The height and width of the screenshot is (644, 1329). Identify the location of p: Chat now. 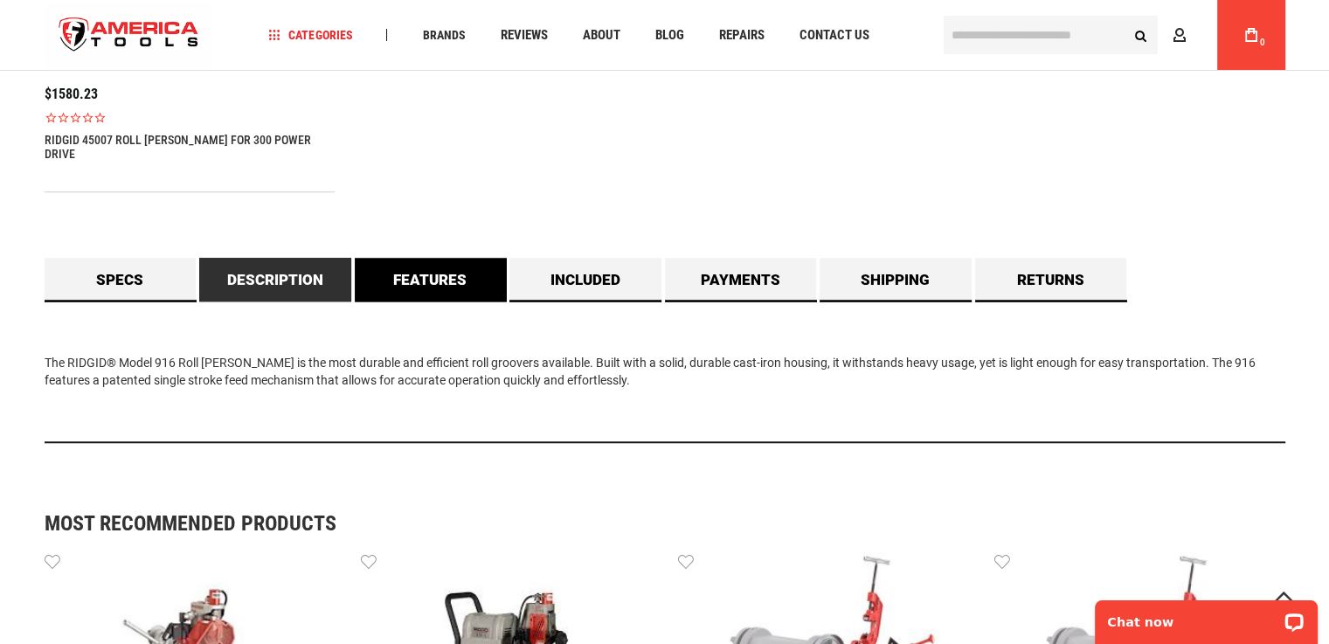
(111, 33).